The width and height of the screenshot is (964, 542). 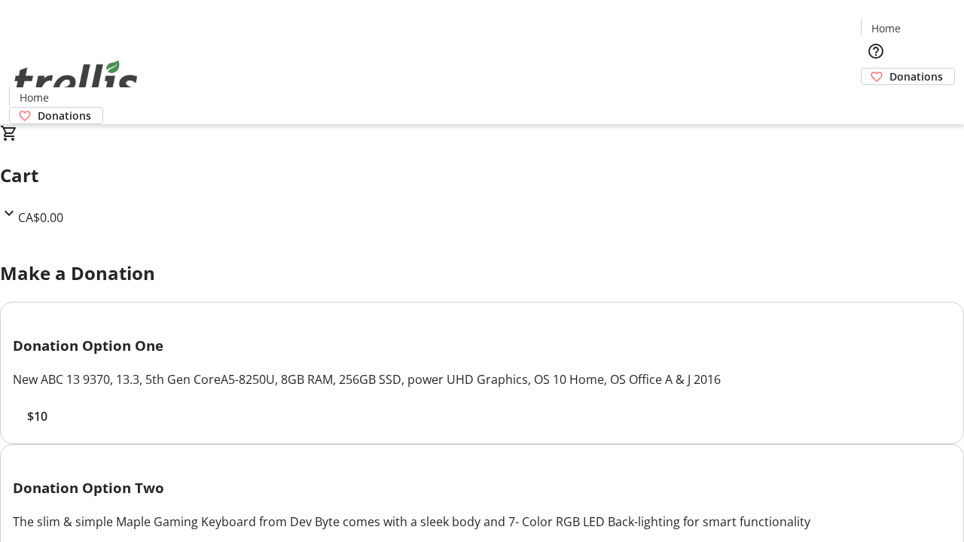 What do you see at coordinates (482, 380) in the screenshot?
I see `div: New ABC 13 9370, 13.3, 5th Gen CoreA5-8250U, 8GB RAM, 256GB SSD, power UHD Graphics, OS 10 Home, ...` at bounding box center [482, 380].